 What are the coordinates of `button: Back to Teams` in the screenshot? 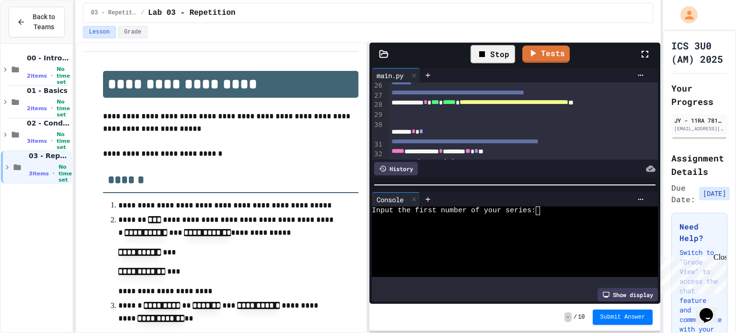 It's located at (36, 22).